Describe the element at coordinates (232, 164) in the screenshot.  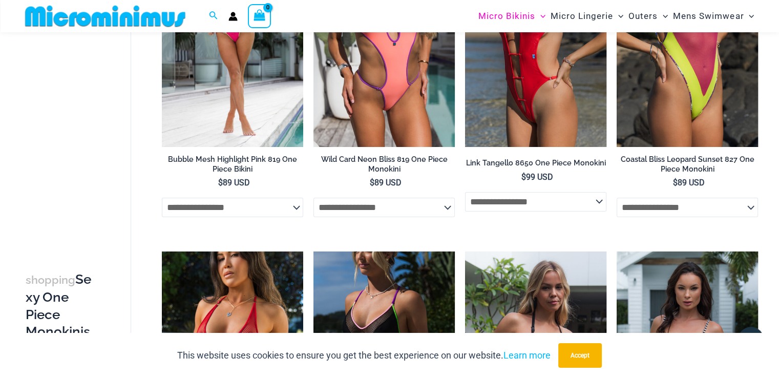
I see `h2: Bubble Mesh Highlight Pink 819 One Piece Bikini` at that location.